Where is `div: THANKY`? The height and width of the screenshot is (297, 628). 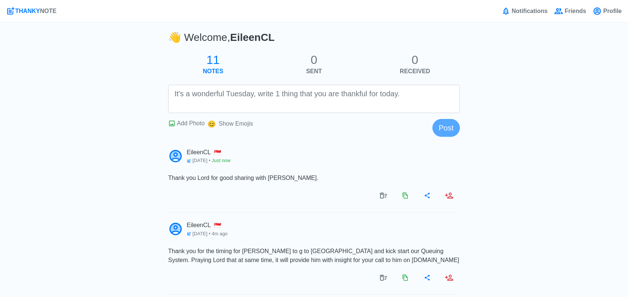
div: THANKY is located at coordinates (36, 11).